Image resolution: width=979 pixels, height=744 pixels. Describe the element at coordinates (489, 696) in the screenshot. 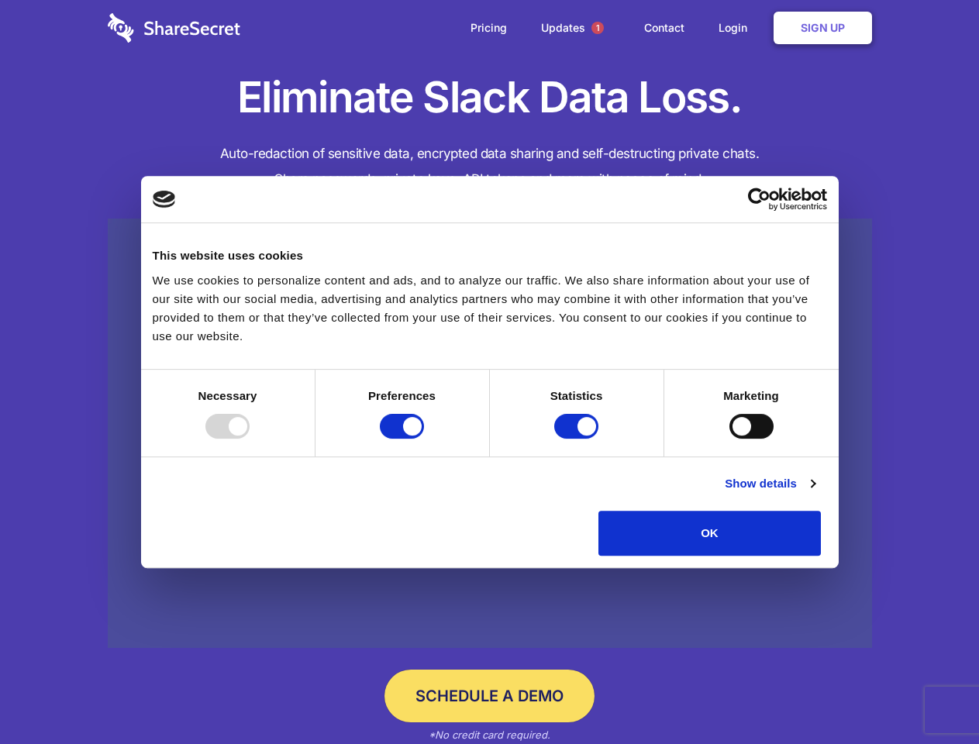

I see `a: Schedule a Demo` at that location.